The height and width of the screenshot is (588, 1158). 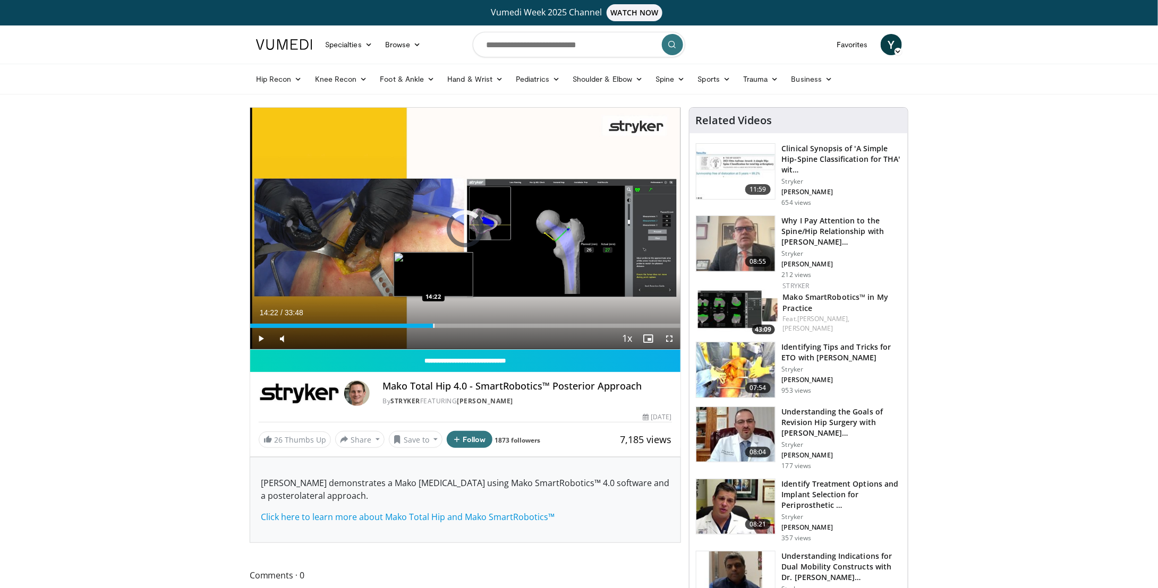 What do you see at coordinates (734, 121) in the screenshot?
I see `h4: Related Videos` at bounding box center [734, 121].